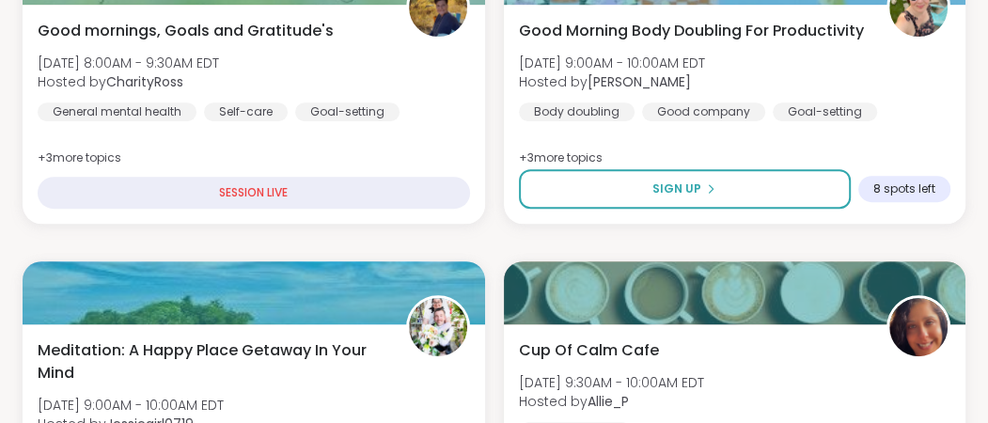 The image size is (988, 423). Describe the element at coordinates (576, 112) in the screenshot. I see `div: Body doubling` at that location.